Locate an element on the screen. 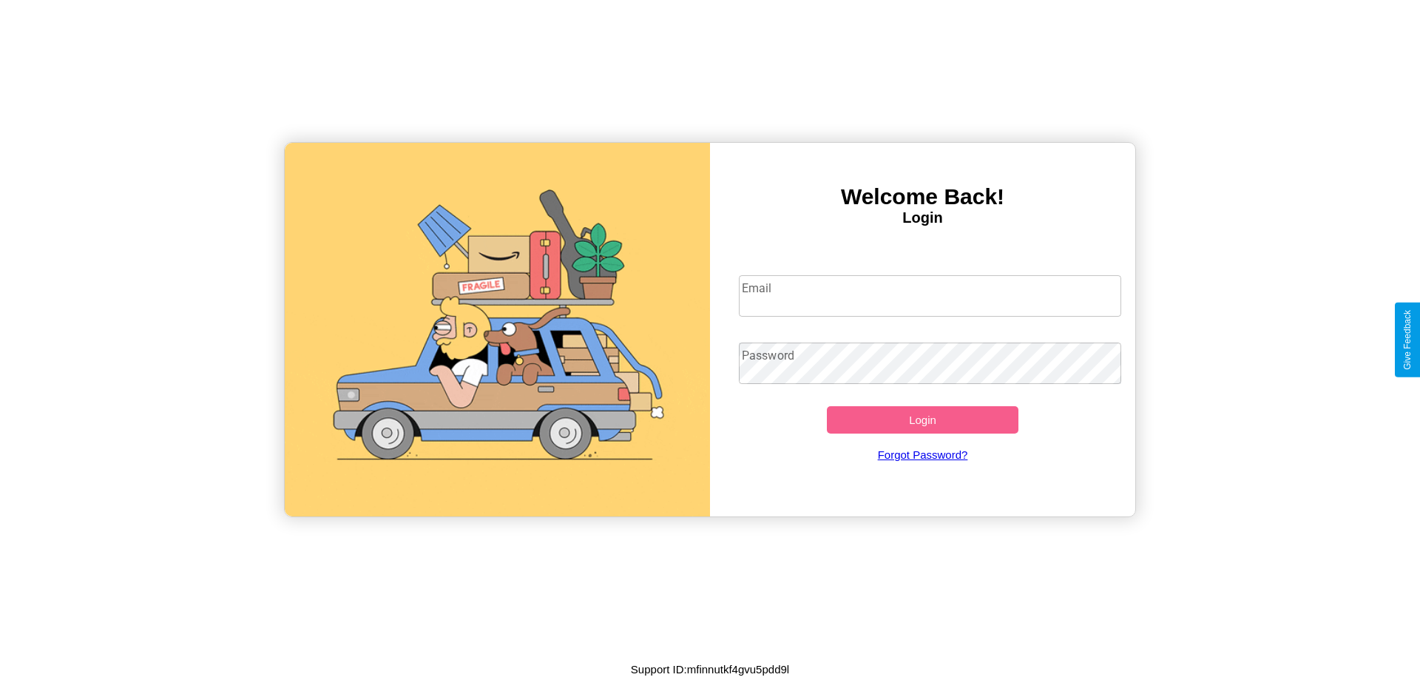 The width and height of the screenshot is (1420, 680). a: Forgot Password? is located at coordinates (923, 454).